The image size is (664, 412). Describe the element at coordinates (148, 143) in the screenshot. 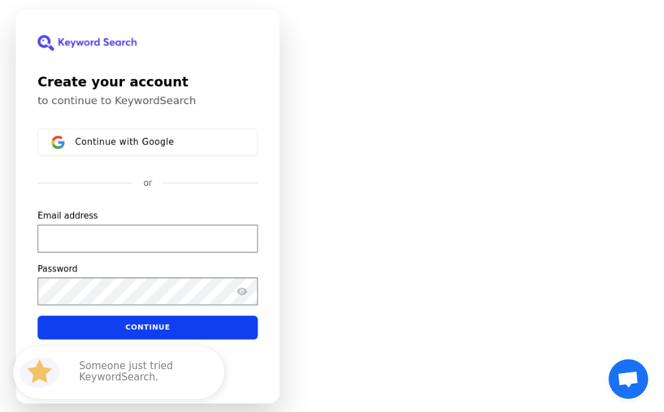

I see `button: Sign in with GoogleContinue with Google` at that location.